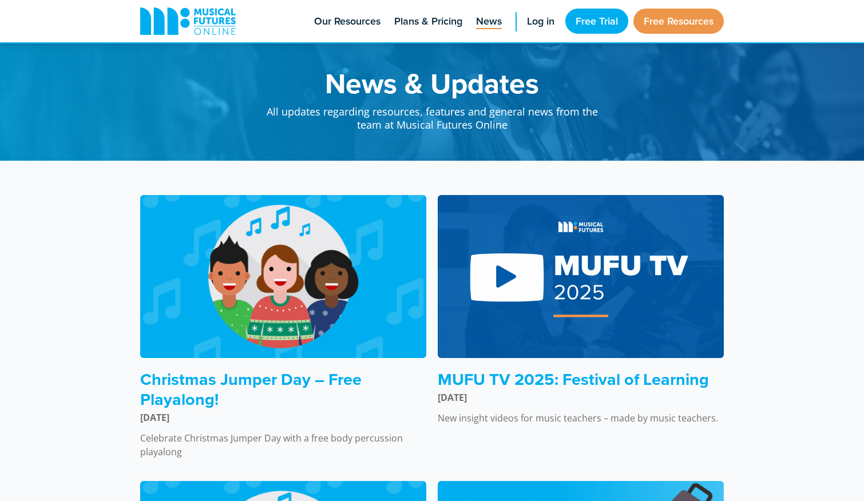 The width and height of the screenshot is (864, 501). I want to click on a: Free Resources, so click(679, 21).